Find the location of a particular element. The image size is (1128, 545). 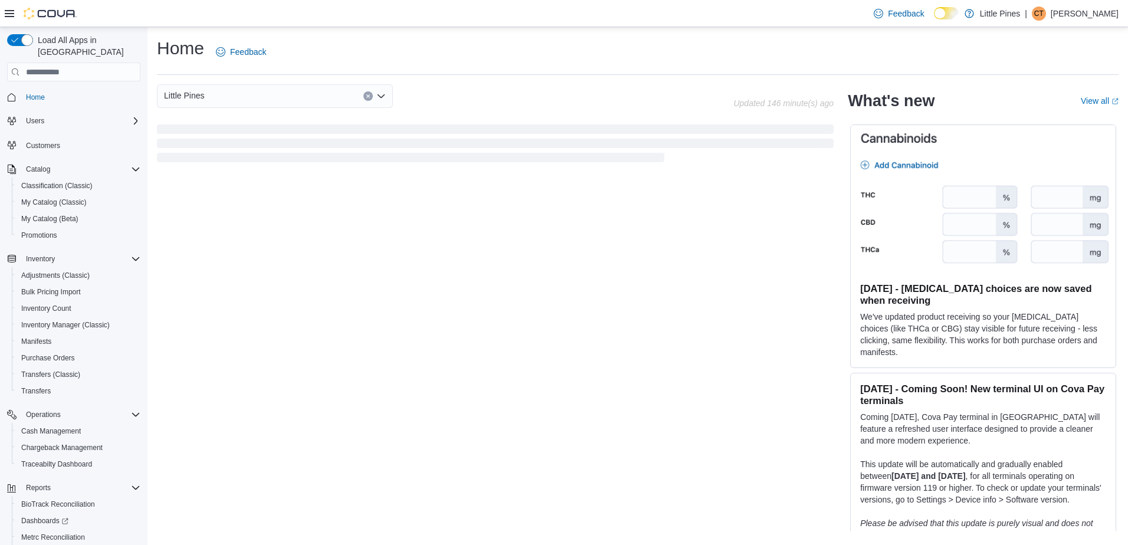

a: Bulk Pricing Import is located at coordinates (51, 292).